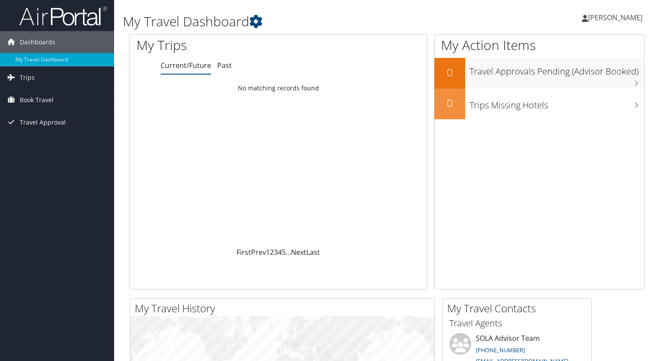  I want to click on h2: My Travel Contacts, so click(519, 308).